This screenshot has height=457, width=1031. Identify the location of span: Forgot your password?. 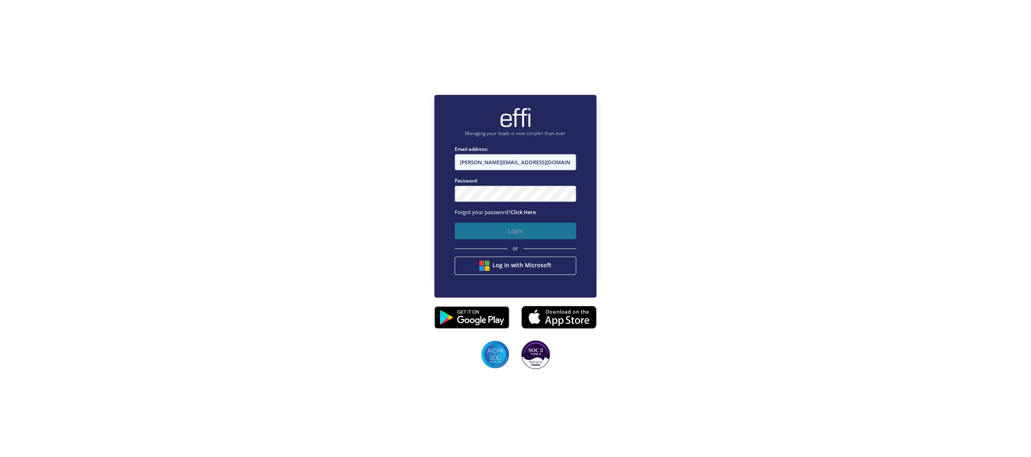
(495, 212).